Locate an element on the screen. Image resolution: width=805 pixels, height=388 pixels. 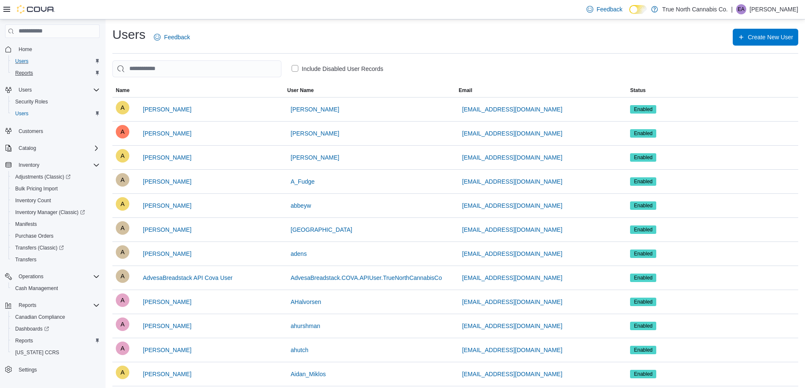
input: Dark Mode is located at coordinates (638, 9).